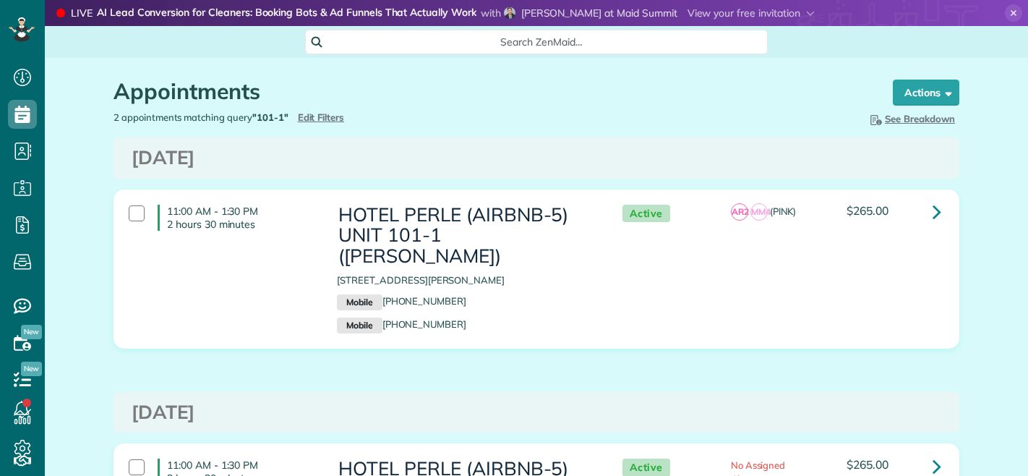 The height and width of the screenshot is (476, 1028). Describe the element at coordinates (270, 117) in the screenshot. I see `strong: "101-1"` at that location.